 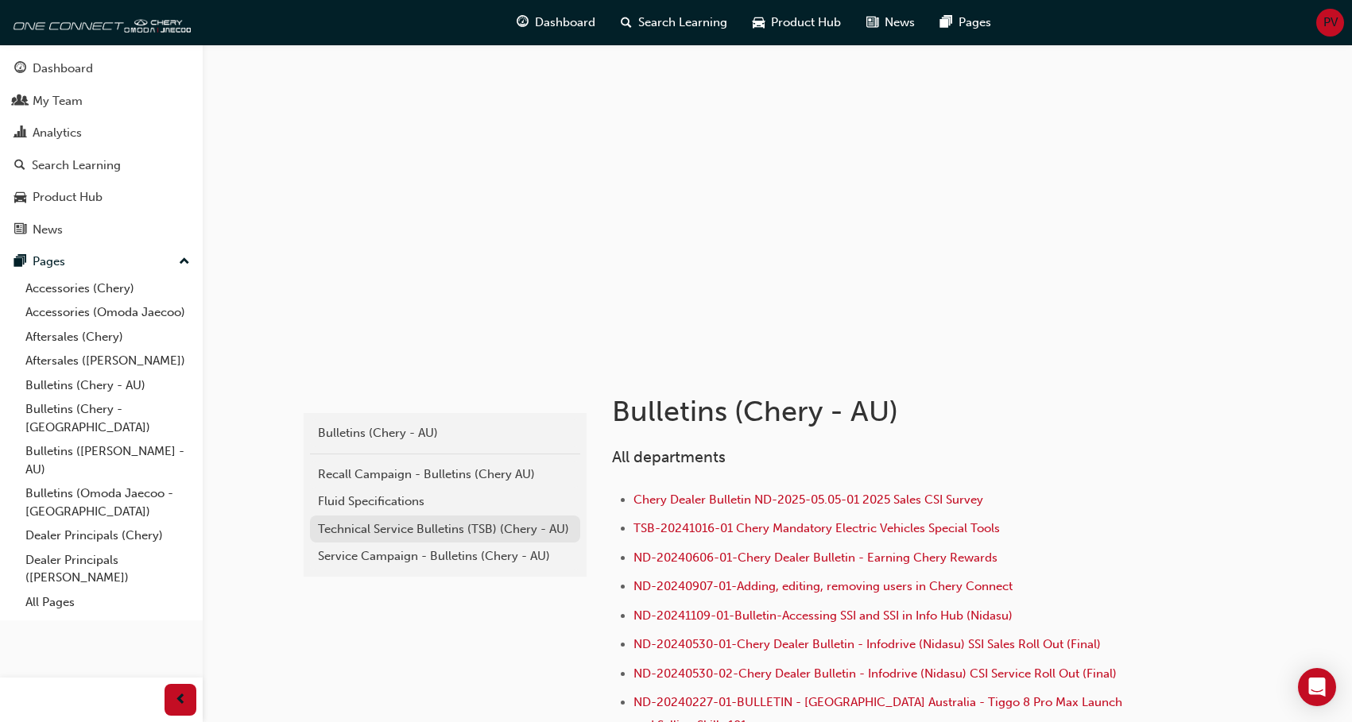 I want to click on a: Accessories (Chery), so click(x=107, y=288).